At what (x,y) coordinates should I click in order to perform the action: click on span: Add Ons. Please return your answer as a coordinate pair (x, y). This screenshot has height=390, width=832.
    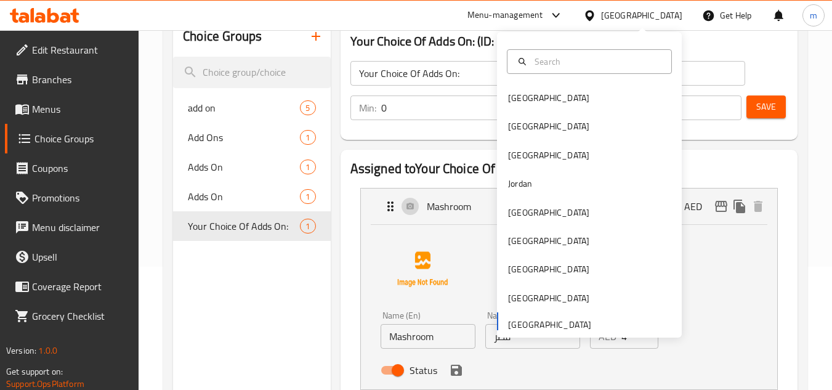
    Looking at the image, I should click on (244, 137).